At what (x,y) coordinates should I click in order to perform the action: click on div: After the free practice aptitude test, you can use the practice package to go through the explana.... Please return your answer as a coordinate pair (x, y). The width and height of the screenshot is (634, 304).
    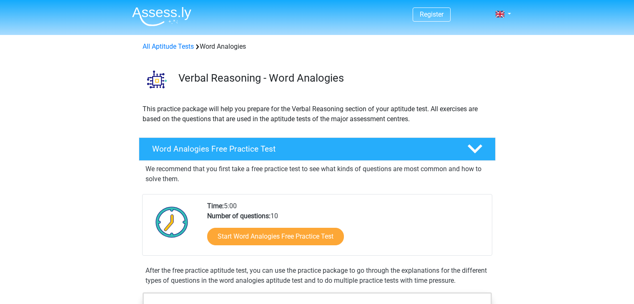
    Looking at the image, I should click on (317, 276).